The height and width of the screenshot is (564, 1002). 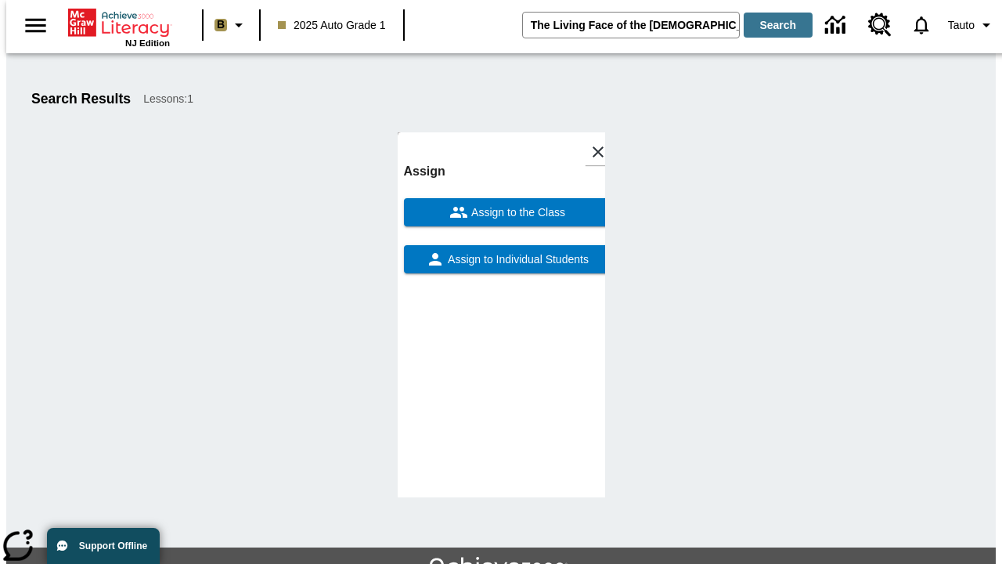 I want to click on button: Close, so click(x=598, y=152).